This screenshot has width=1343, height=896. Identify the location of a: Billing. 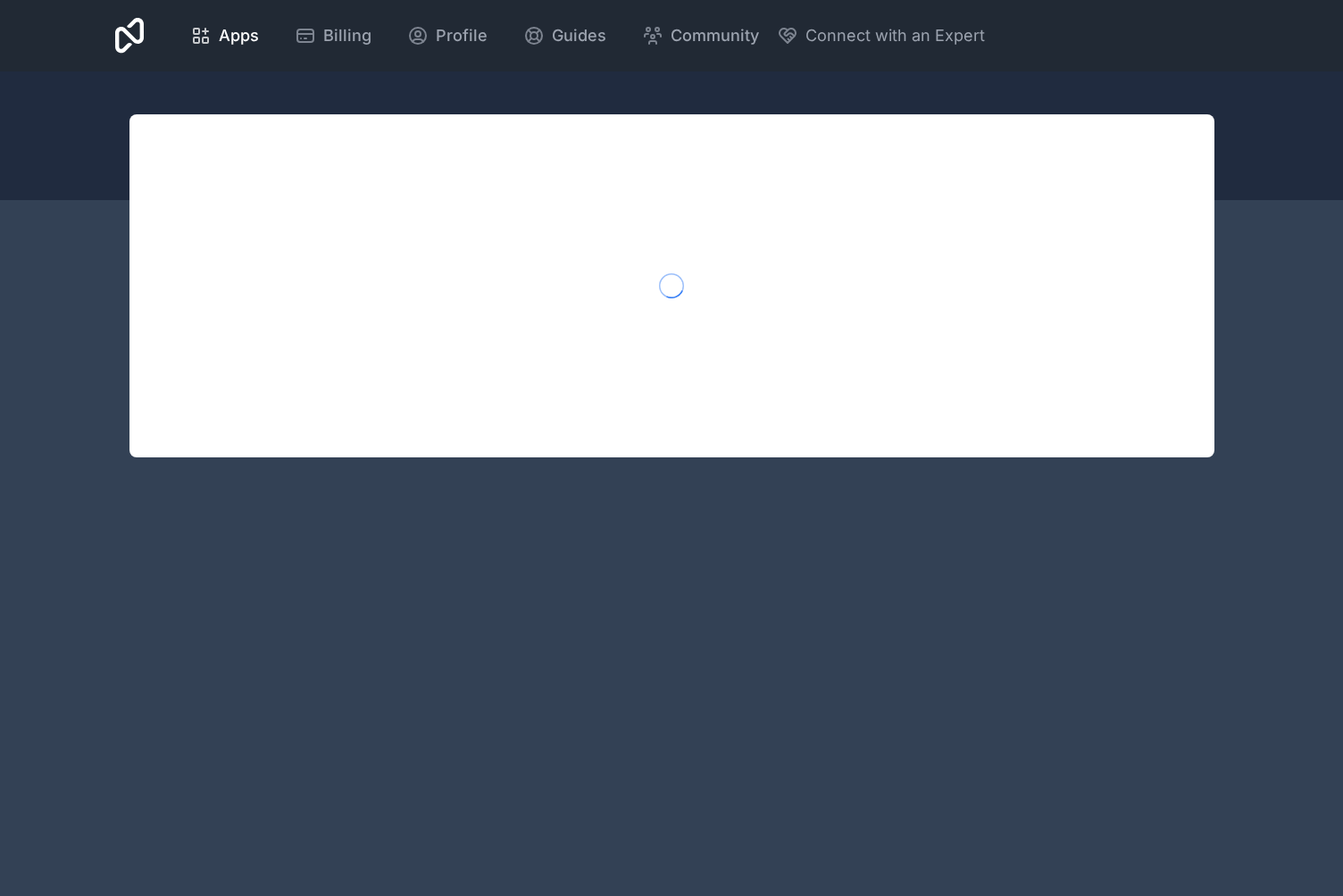
(333, 36).